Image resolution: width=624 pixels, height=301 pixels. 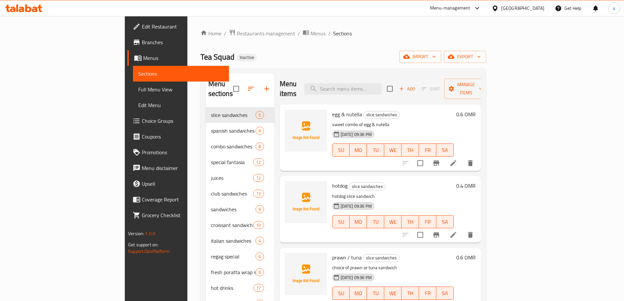 I want to click on div: juices, so click(x=232, y=178).